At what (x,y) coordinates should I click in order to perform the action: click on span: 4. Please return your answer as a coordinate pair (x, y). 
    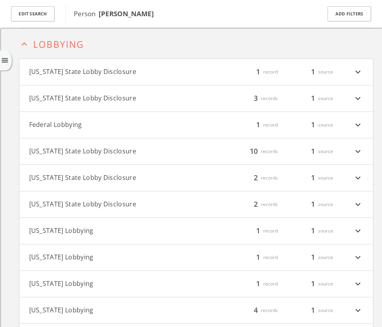
    Looking at the image, I should click on (256, 310).